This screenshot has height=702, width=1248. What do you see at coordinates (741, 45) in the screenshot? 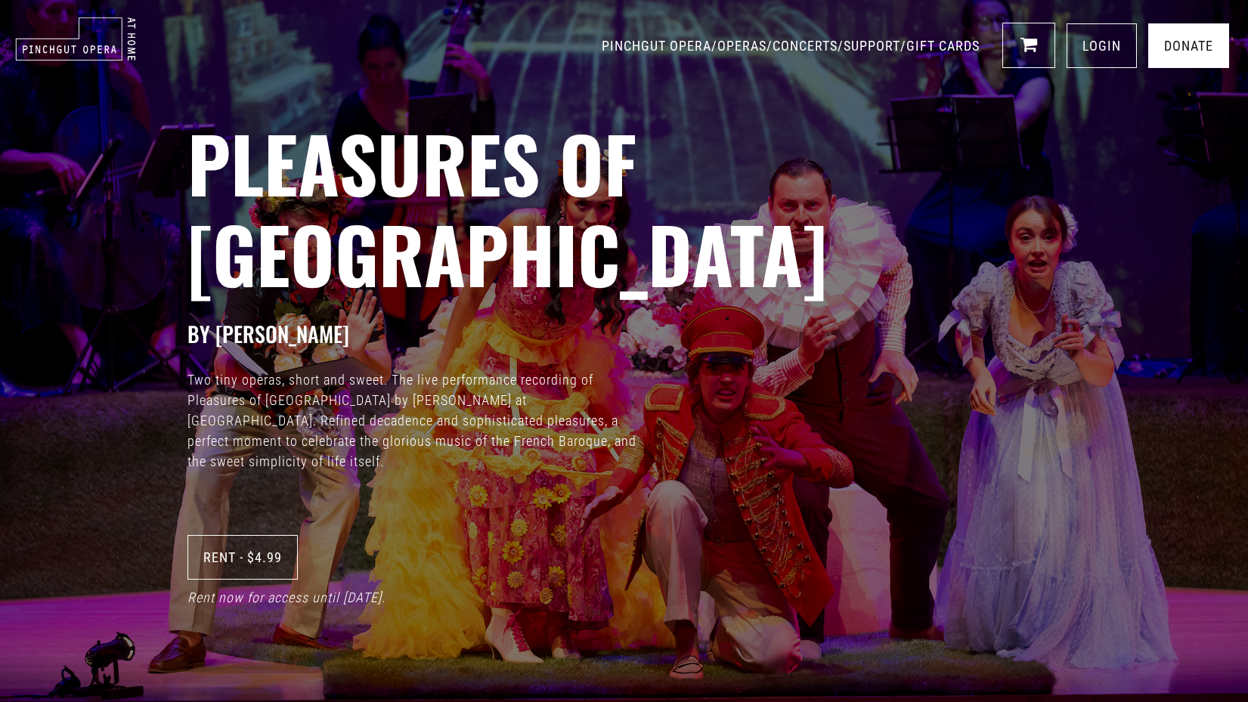
I see `a: OPERAS` at bounding box center [741, 45].